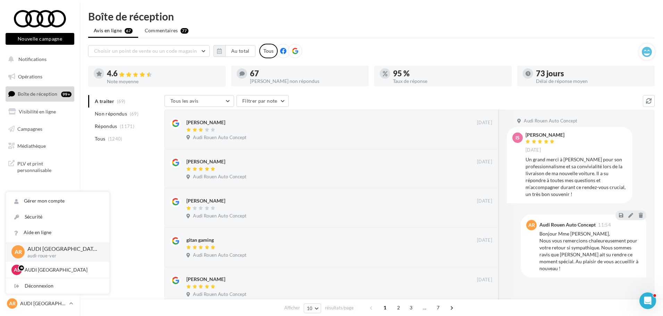  Describe the element at coordinates (37, 94) in the screenshot. I see `span: Boîte de réception` at that location.